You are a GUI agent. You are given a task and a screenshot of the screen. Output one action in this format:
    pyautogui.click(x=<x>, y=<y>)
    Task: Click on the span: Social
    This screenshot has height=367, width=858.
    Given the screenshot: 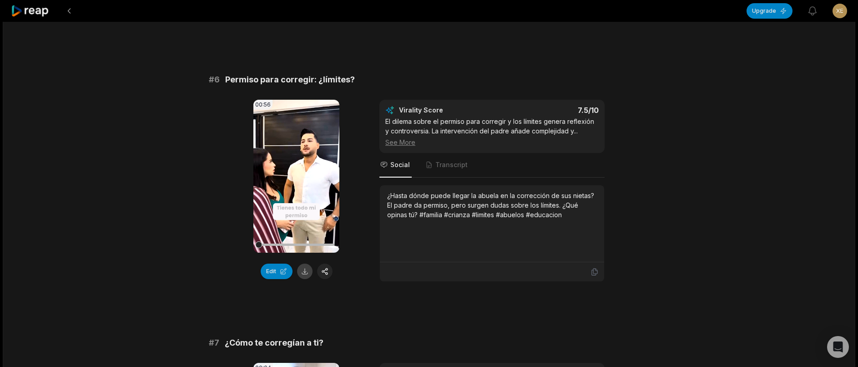 What is the action you would take?
    pyautogui.click(x=400, y=165)
    